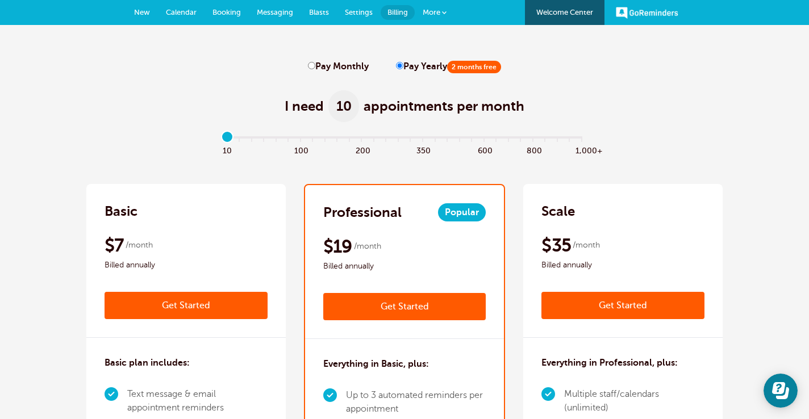 This screenshot has width=809, height=419. I want to click on label: Pay Yearly, so click(448, 66).